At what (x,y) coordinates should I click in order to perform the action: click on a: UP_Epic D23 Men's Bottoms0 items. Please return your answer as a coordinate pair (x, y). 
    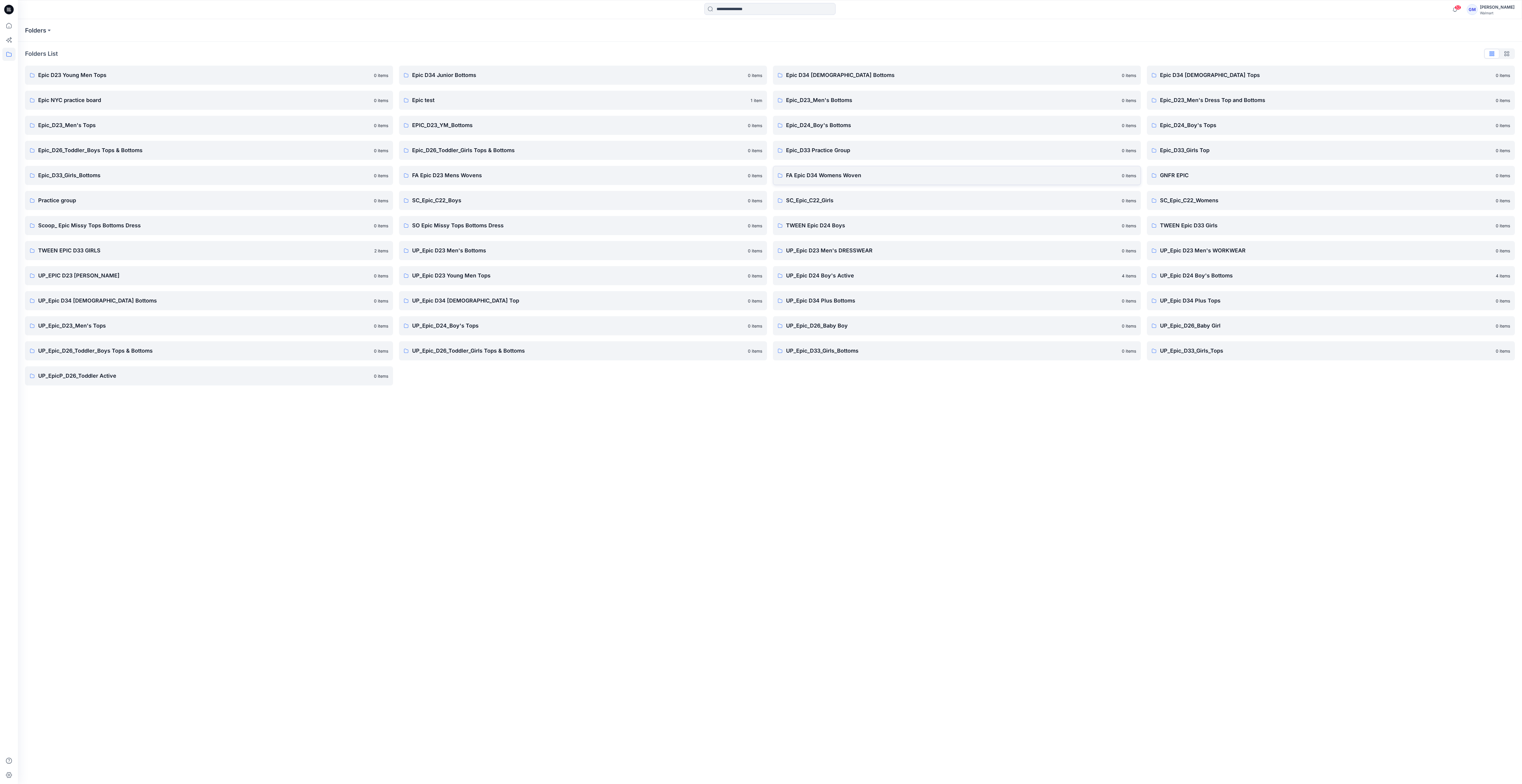
    Looking at the image, I should click on (583, 250).